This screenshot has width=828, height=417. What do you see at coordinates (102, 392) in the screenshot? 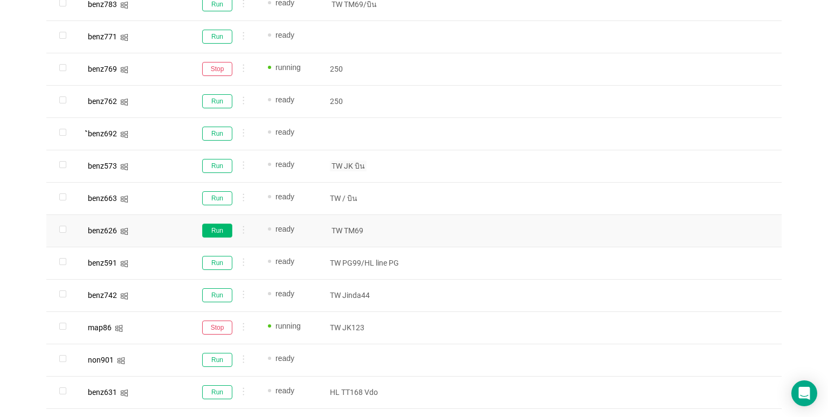
I see `div: benz631` at bounding box center [102, 392].